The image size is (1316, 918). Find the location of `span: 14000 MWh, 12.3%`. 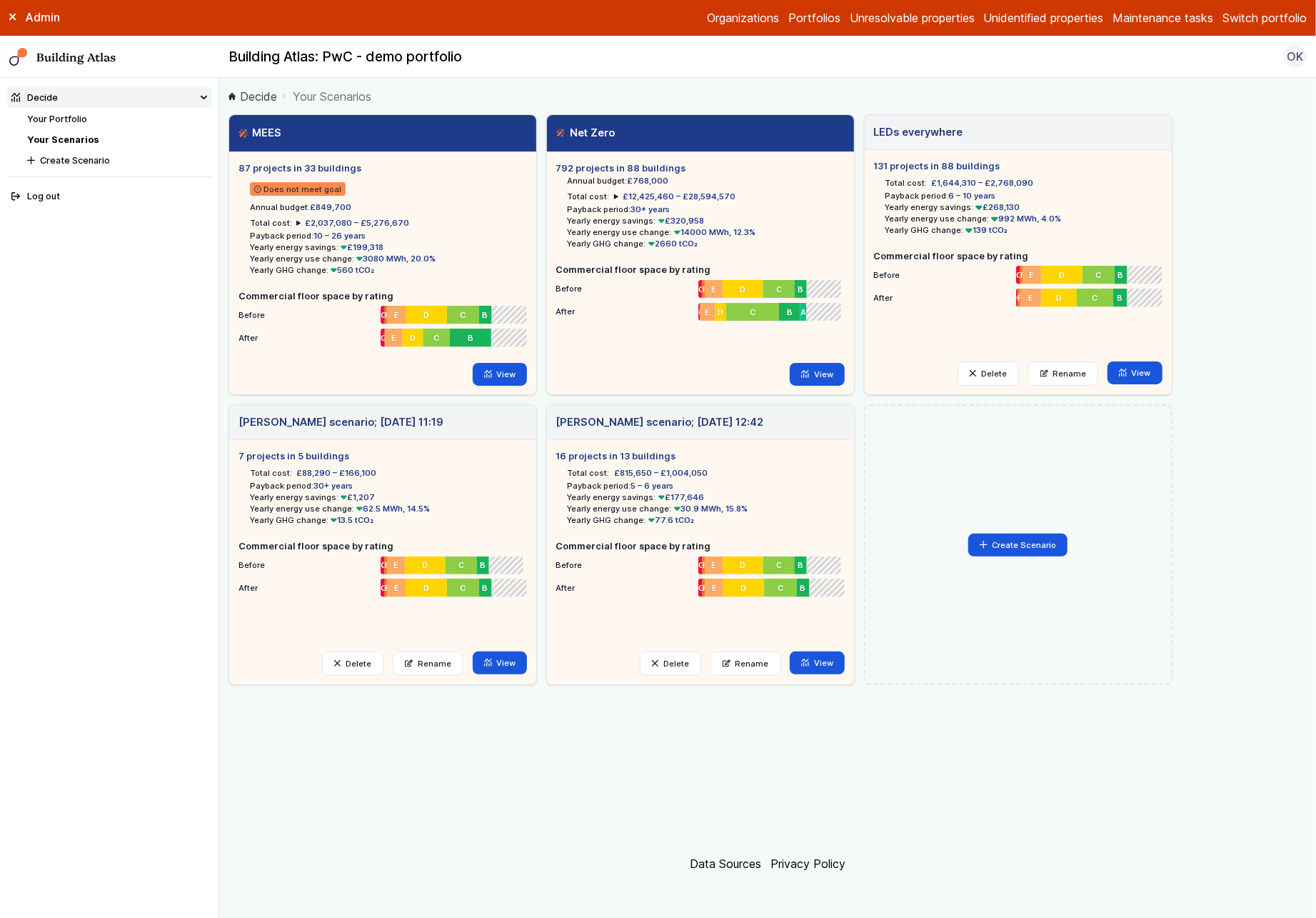

span: 14000 MWh, 12.3% is located at coordinates (714, 232).